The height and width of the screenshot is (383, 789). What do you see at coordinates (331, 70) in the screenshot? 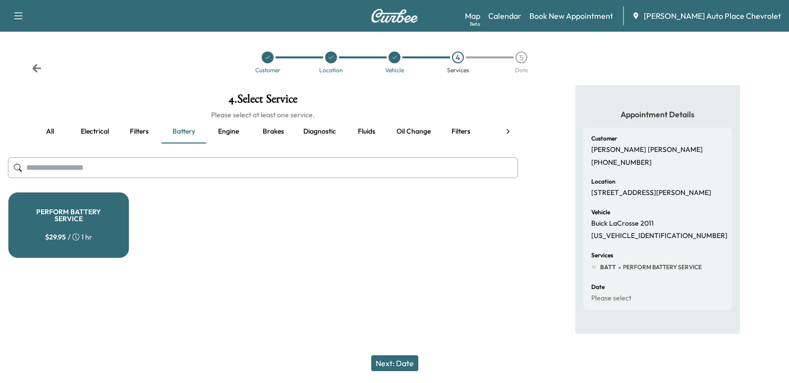
I see `div: Location` at bounding box center [331, 70].